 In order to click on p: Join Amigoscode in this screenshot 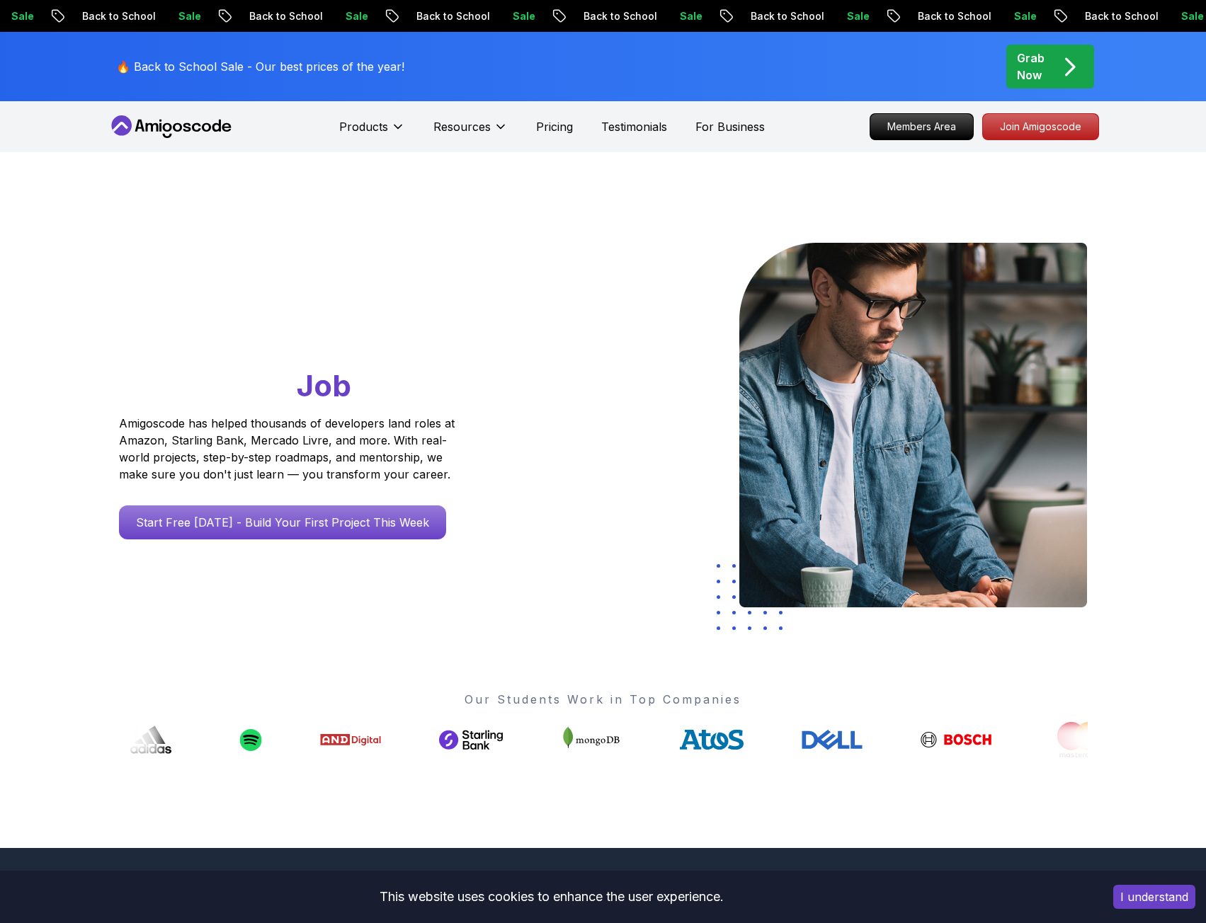, I will do `click(1040, 127)`.